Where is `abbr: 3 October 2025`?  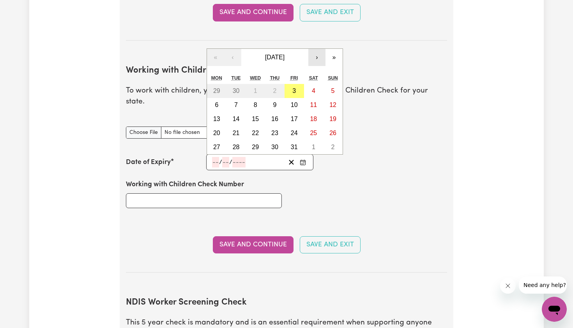 abbr: 3 October 2025 is located at coordinates (294, 90).